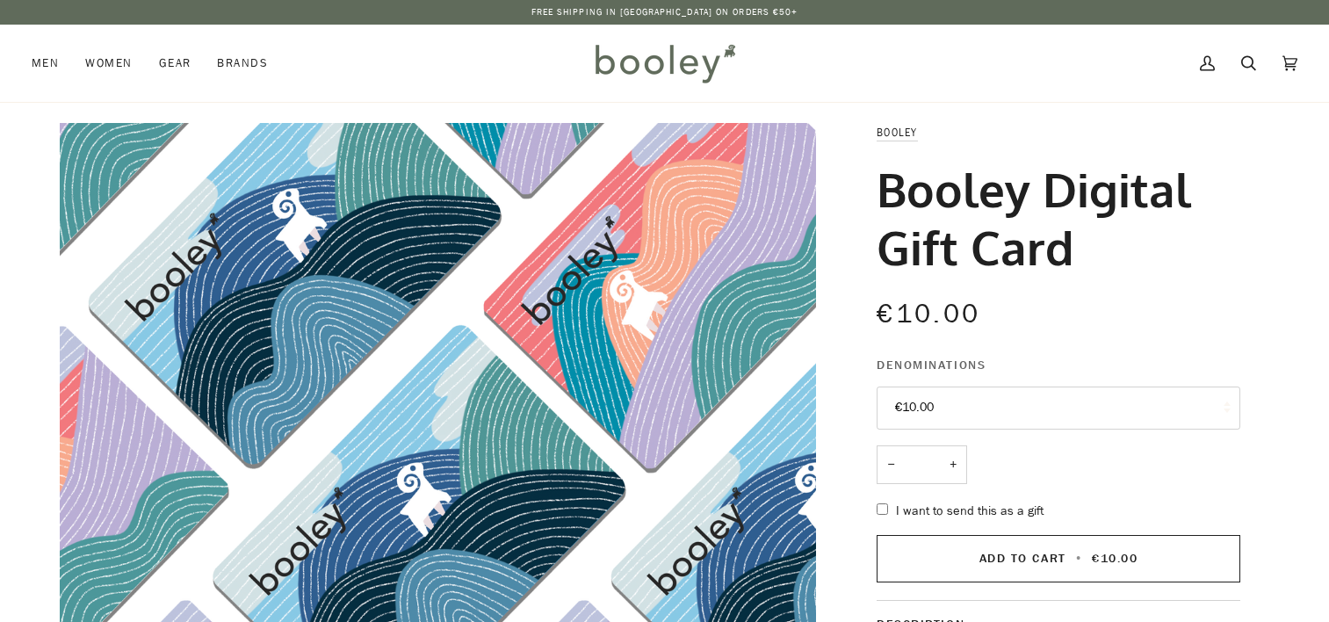  I want to click on h1: Booley Digital Gift Card, so click(1052, 218).